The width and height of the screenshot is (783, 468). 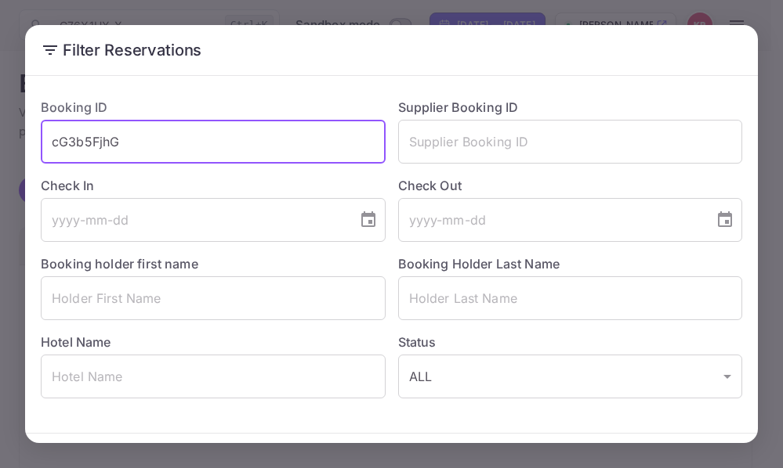 I want to click on label: Supplier Booking ID, so click(x=458, y=107).